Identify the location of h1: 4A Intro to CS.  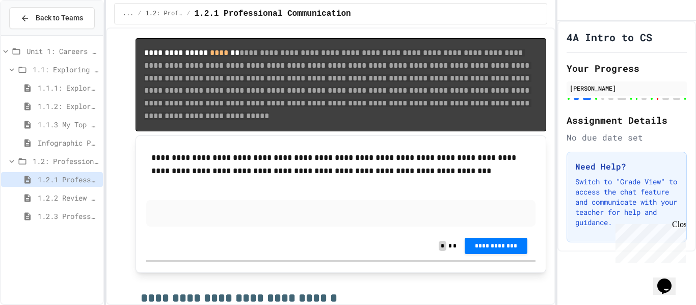
(609, 37).